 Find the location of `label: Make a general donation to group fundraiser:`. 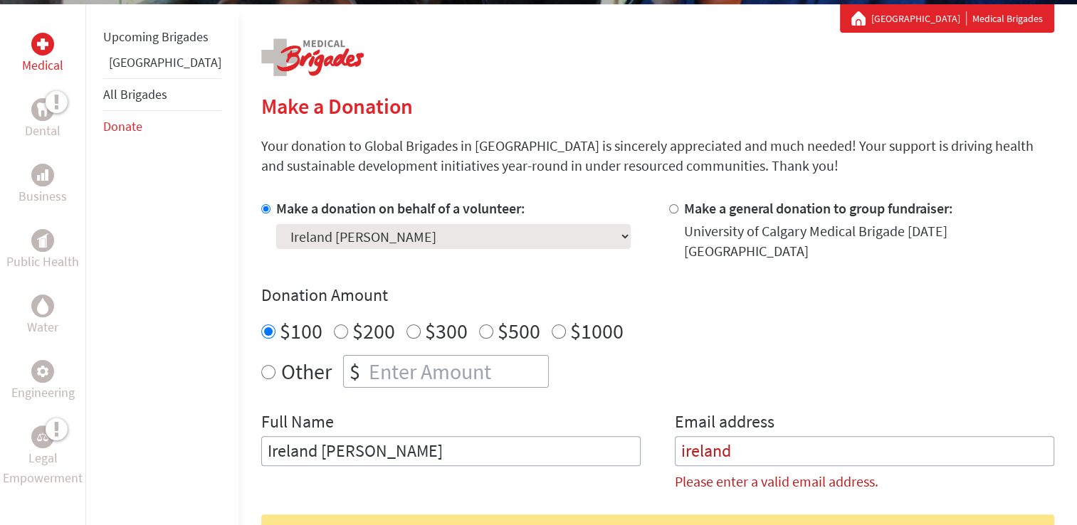

label: Make a general donation to group fundraiser: is located at coordinates (818, 208).